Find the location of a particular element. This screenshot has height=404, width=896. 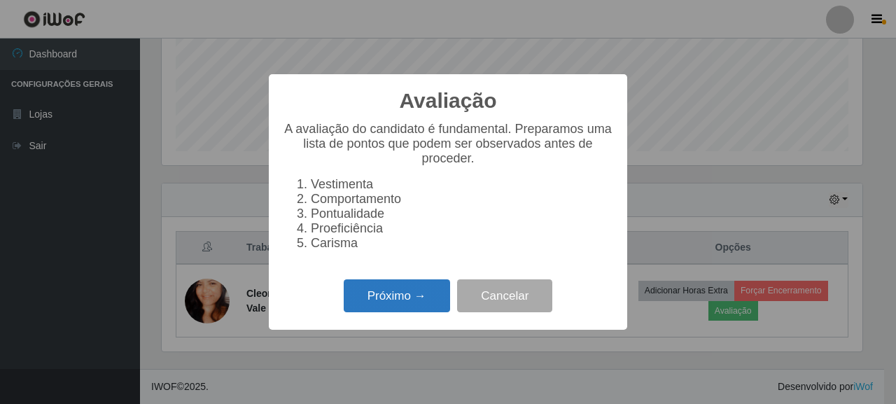

li: Proeficiência is located at coordinates (462, 228).